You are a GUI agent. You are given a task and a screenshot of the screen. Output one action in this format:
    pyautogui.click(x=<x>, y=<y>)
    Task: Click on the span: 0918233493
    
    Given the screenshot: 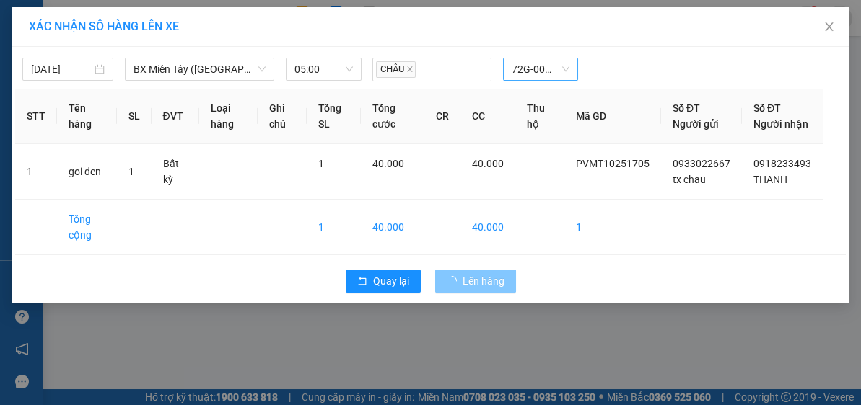 What is the action you would take?
    pyautogui.click(x=782, y=164)
    